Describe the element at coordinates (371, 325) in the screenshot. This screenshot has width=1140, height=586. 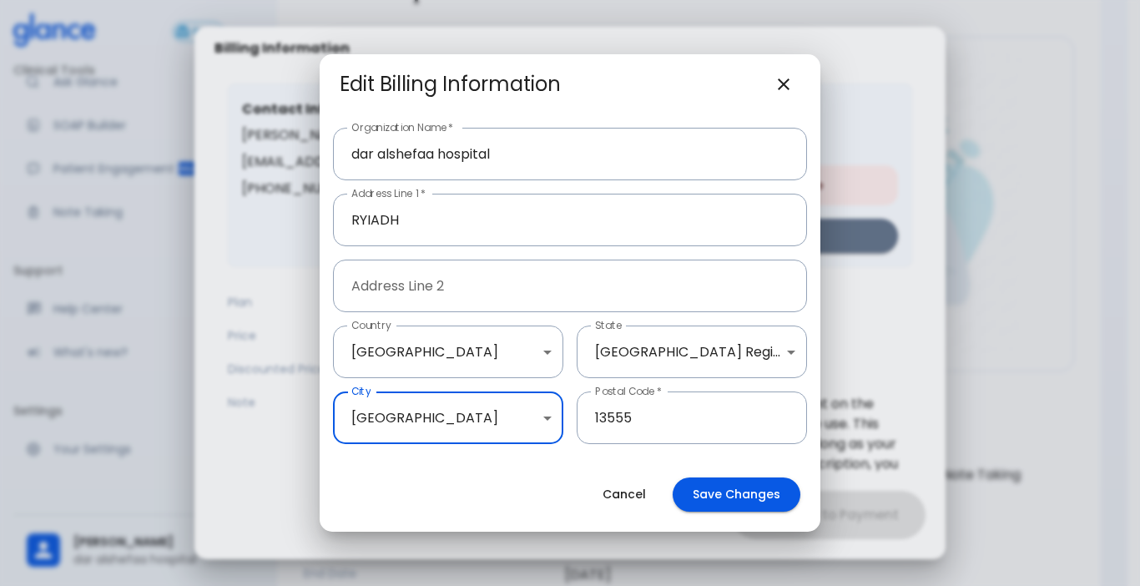
I see `label: Country` at that location.